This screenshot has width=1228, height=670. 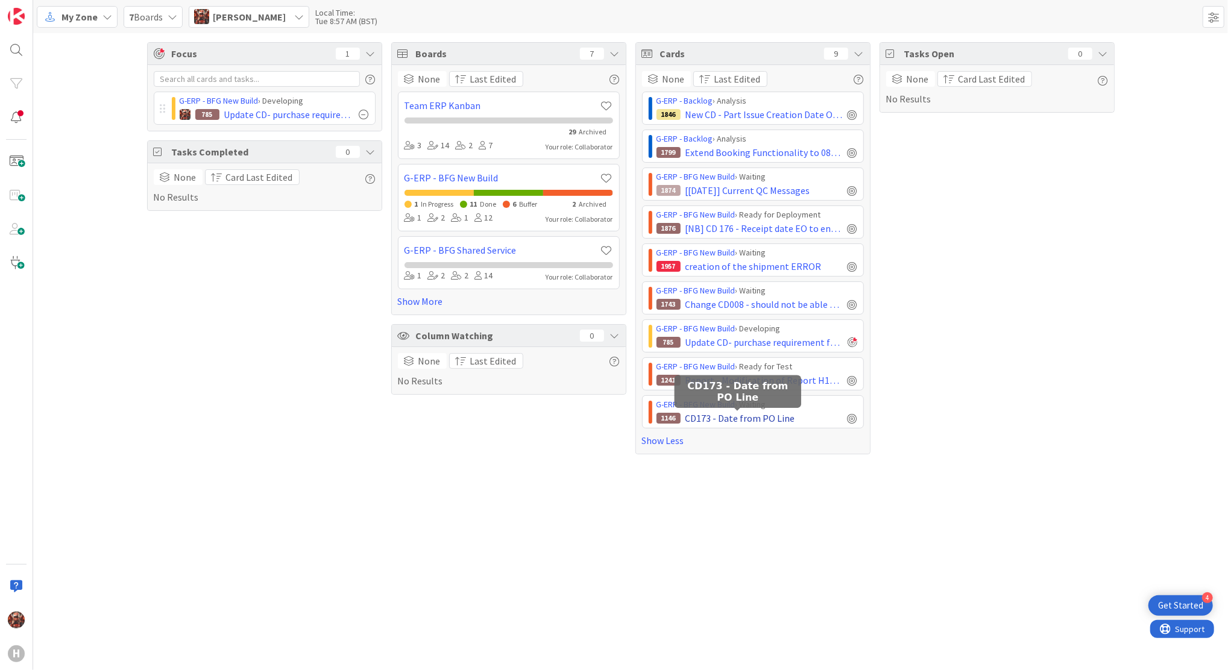 I want to click on a: G-ERP - Backlog, so click(x=685, y=101).